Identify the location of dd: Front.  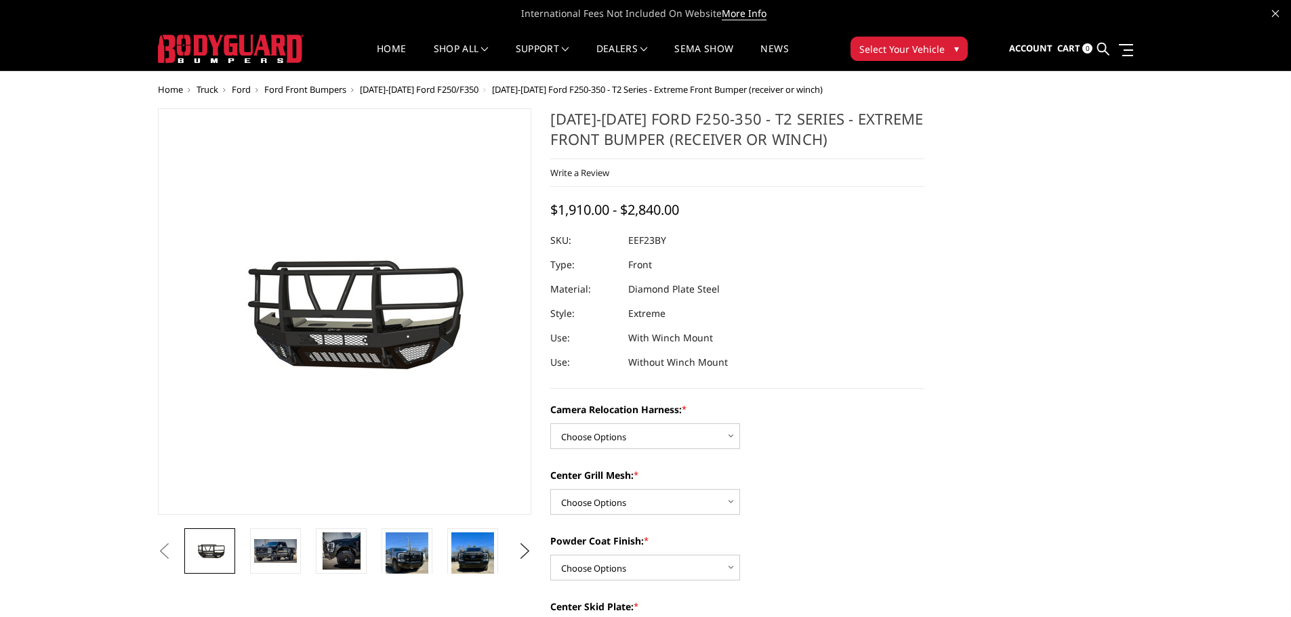
(640, 265).